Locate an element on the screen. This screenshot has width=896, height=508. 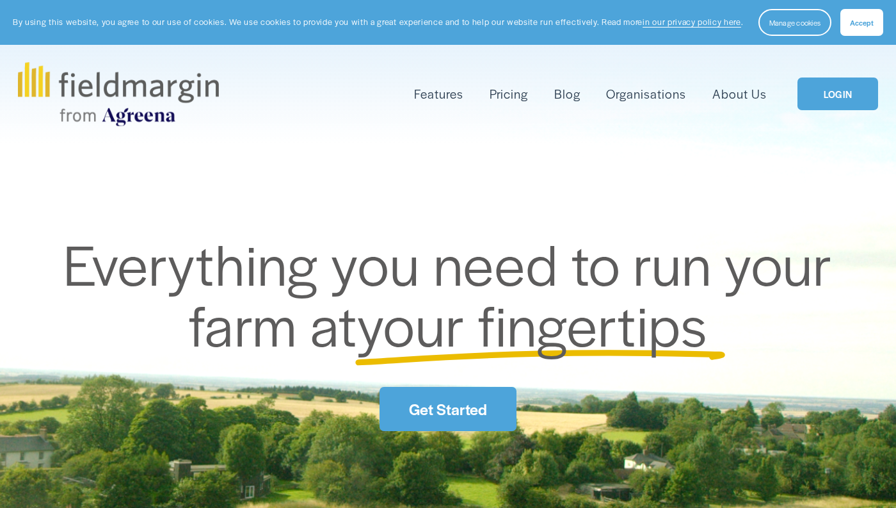
span: Manage cookies is located at coordinates (795, 22).